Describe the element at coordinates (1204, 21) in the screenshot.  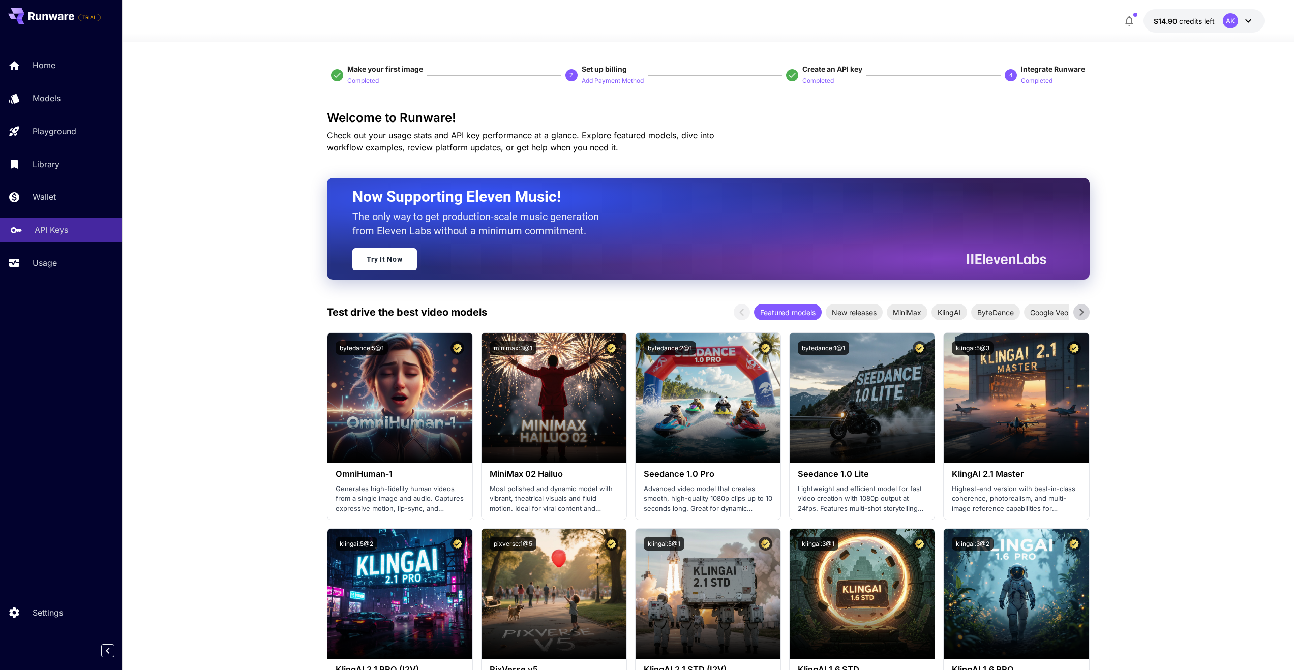
I see `button: $14.9001AK` at that location.